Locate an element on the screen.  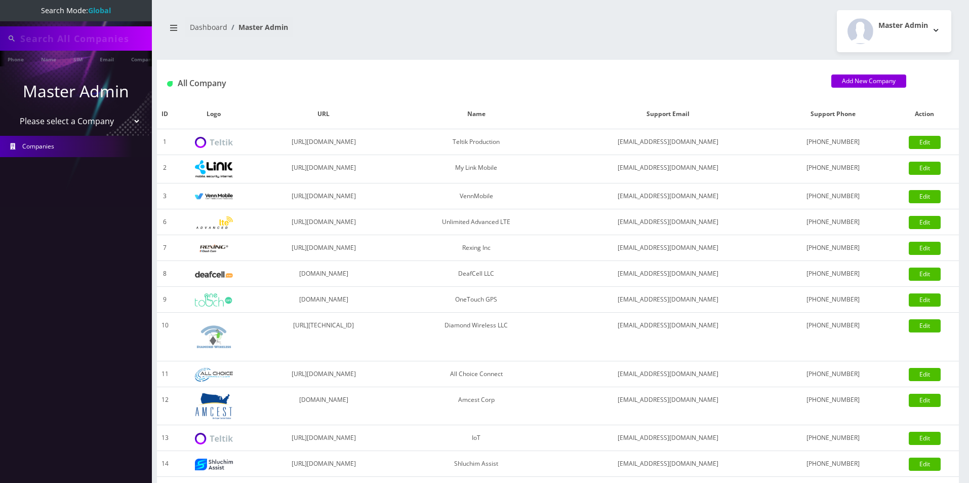
img: Rexing Inc is located at coordinates (214, 248).